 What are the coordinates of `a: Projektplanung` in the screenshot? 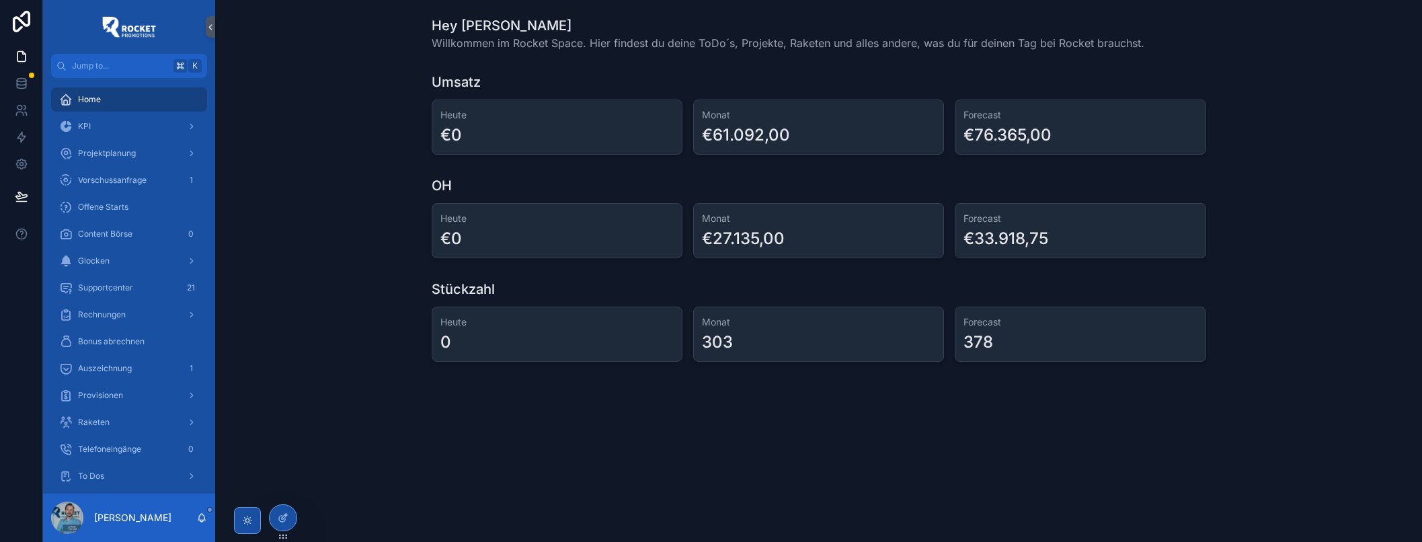 It's located at (129, 153).